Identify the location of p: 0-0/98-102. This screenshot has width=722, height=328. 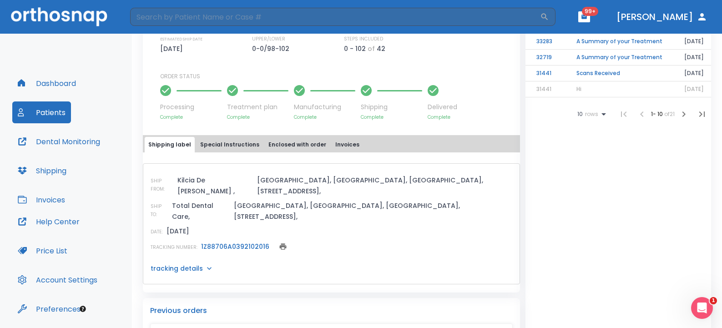
(272, 49).